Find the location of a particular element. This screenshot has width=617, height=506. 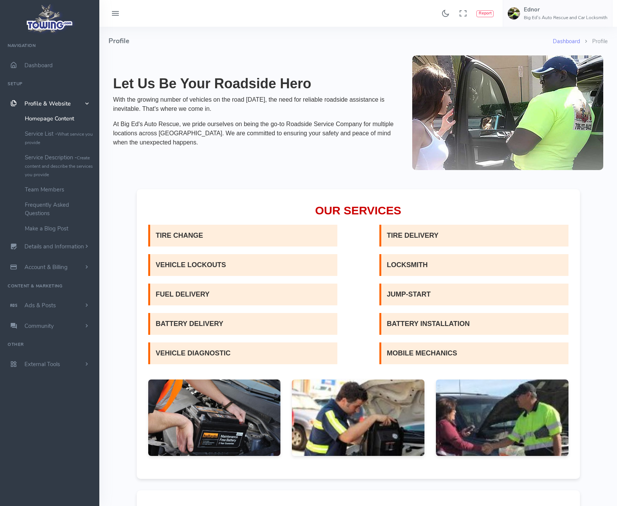

img: user-image is located at coordinates (514, 13).